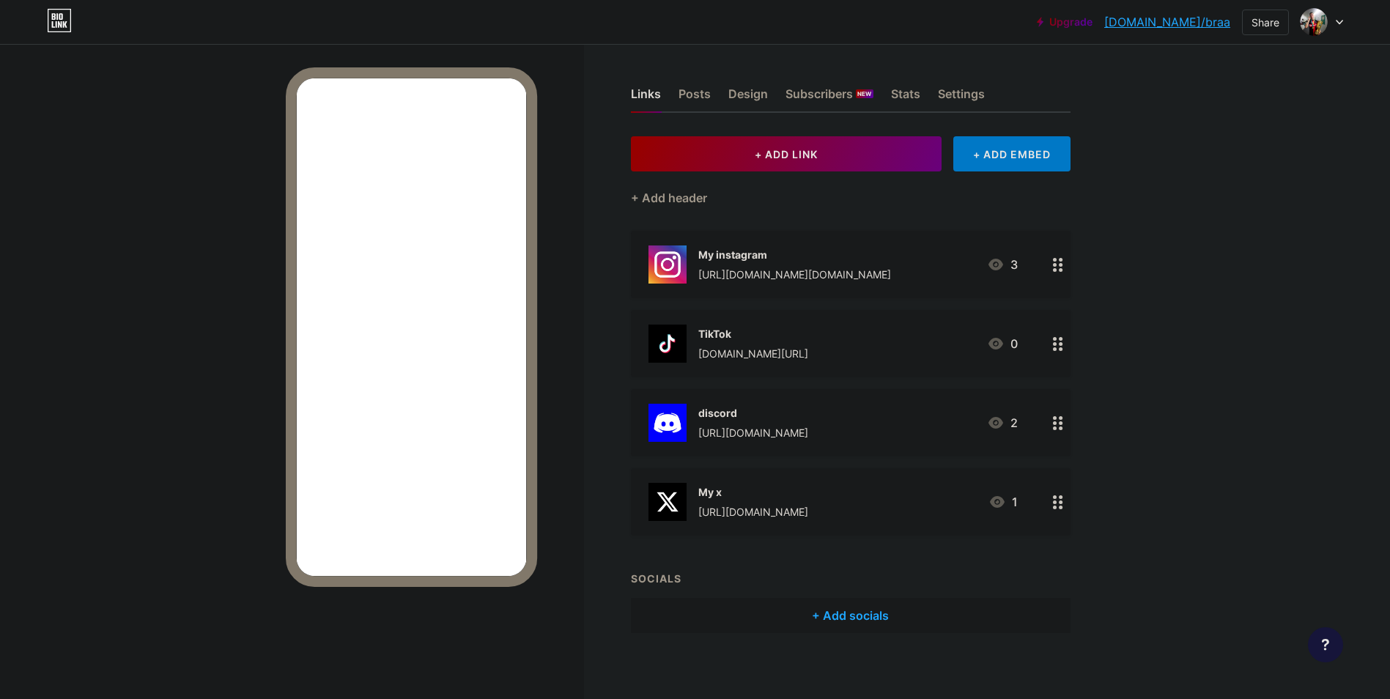 The width and height of the screenshot is (1390, 699). What do you see at coordinates (906, 98) in the screenshot?
I see `div: Stats` at bounding box center [906, 98].